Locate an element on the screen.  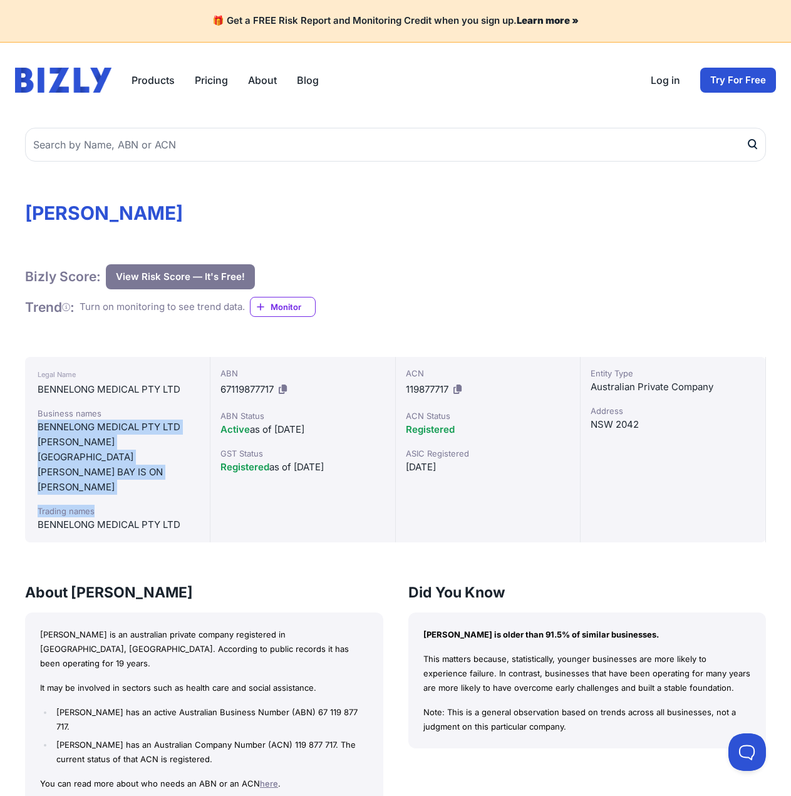
div: Address is located at coordinates (673, 411).